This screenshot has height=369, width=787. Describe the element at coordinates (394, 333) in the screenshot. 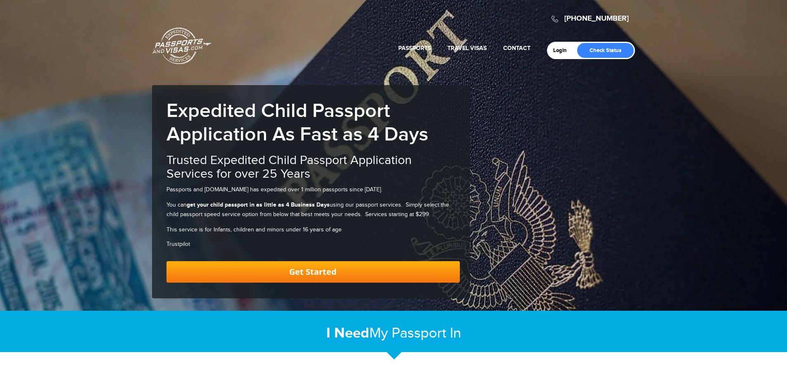

I see `h2: My` at that location.